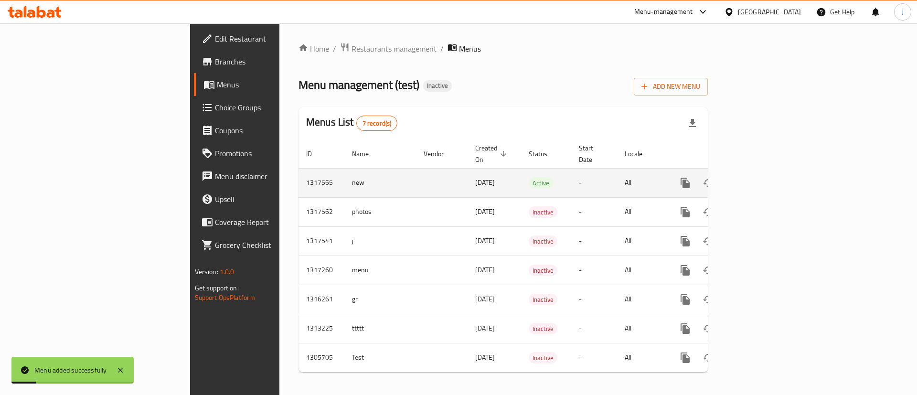  What do you see at coordinates (380, 299) in the screenshot?
I see `td: gr` at bounding box center [380, 299].